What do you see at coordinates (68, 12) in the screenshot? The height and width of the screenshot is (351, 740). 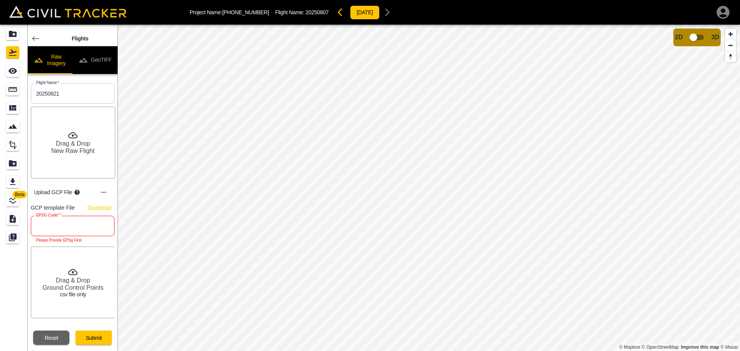 I see `img: Civil Tracker` at bounding box center [68, 12].